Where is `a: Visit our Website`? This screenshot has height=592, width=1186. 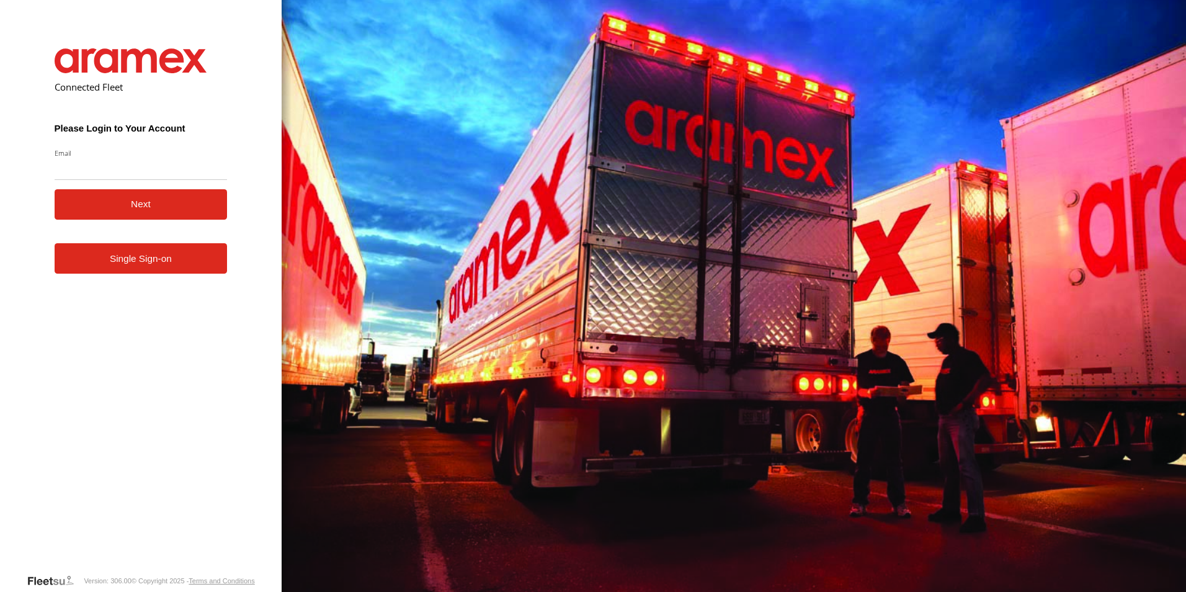 a: Visit our Website is located at coordinates (55, 581).